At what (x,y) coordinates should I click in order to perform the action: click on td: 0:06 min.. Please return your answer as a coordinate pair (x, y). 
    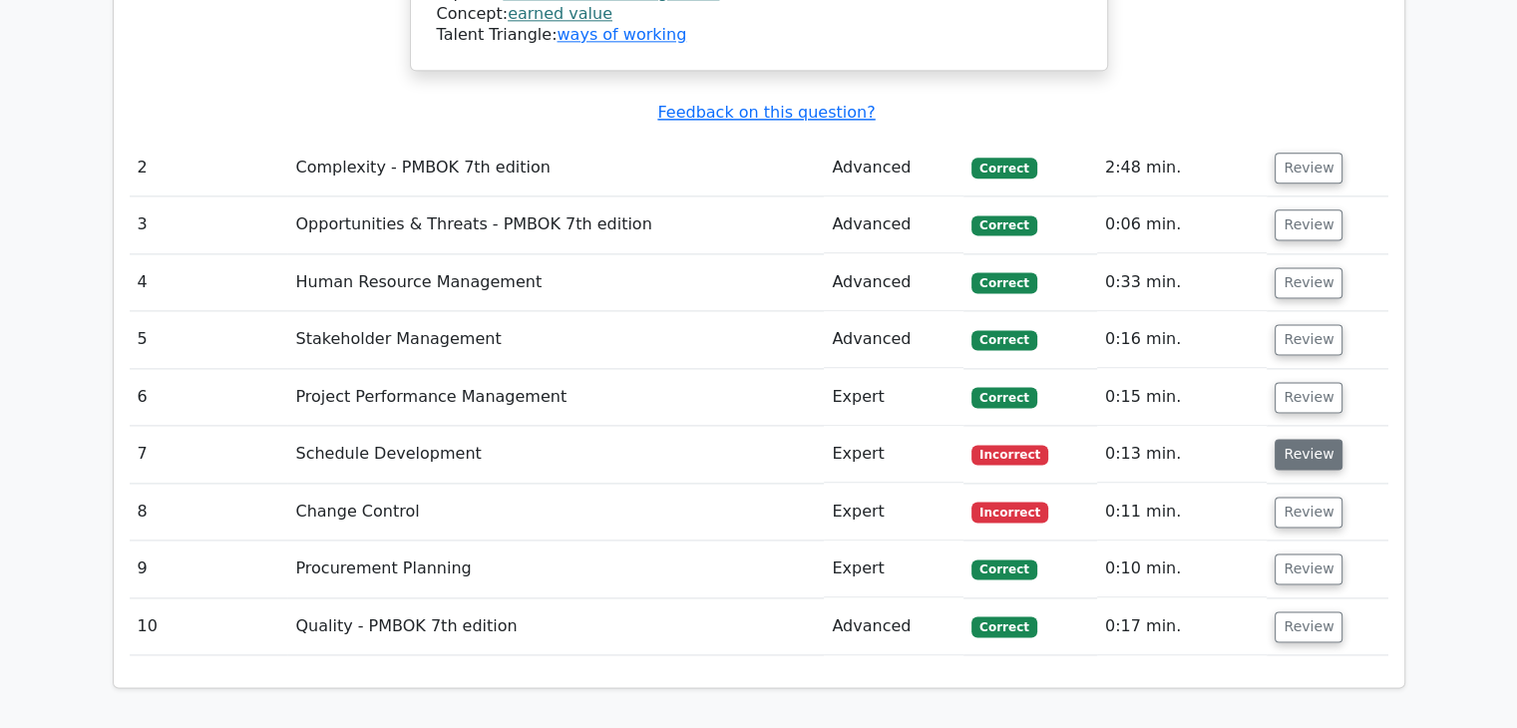
    Looking at the image, I should click on (1182, 224).